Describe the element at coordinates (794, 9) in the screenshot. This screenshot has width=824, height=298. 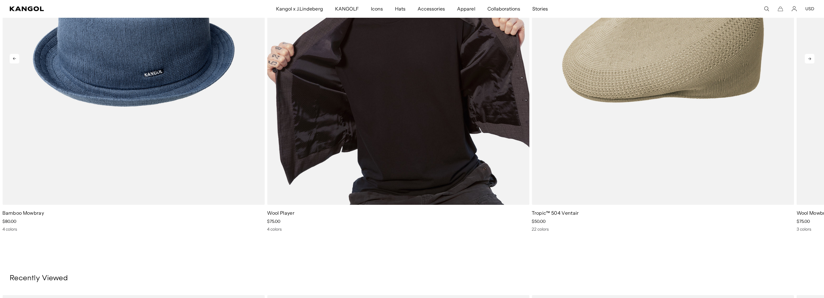
I see `a: Account` at that location.